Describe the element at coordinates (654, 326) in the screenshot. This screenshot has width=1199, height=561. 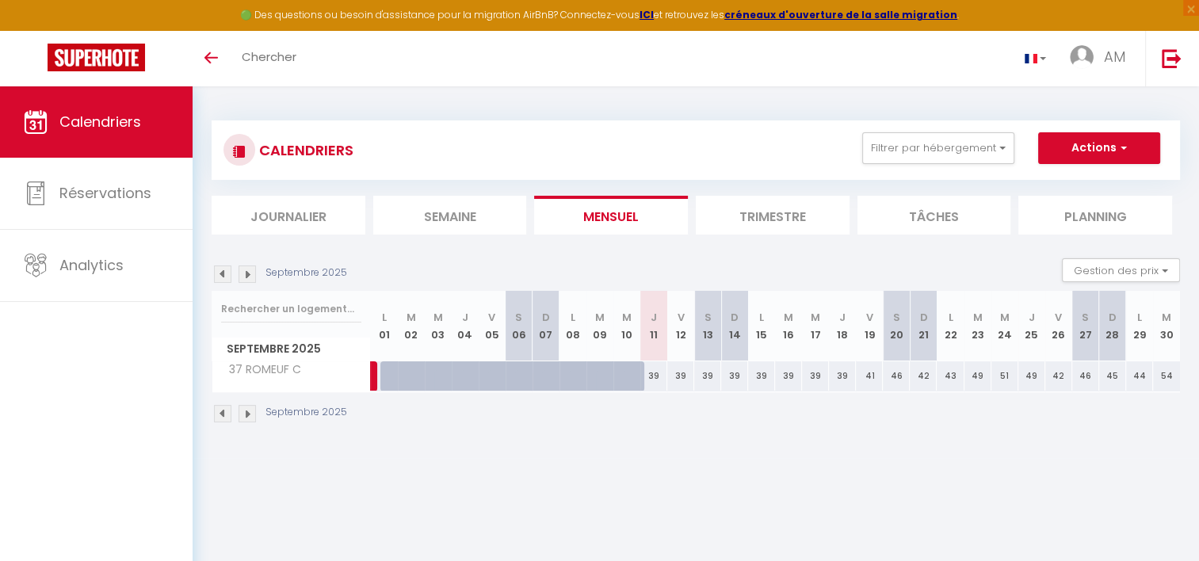
I see `th: 11` at that location.